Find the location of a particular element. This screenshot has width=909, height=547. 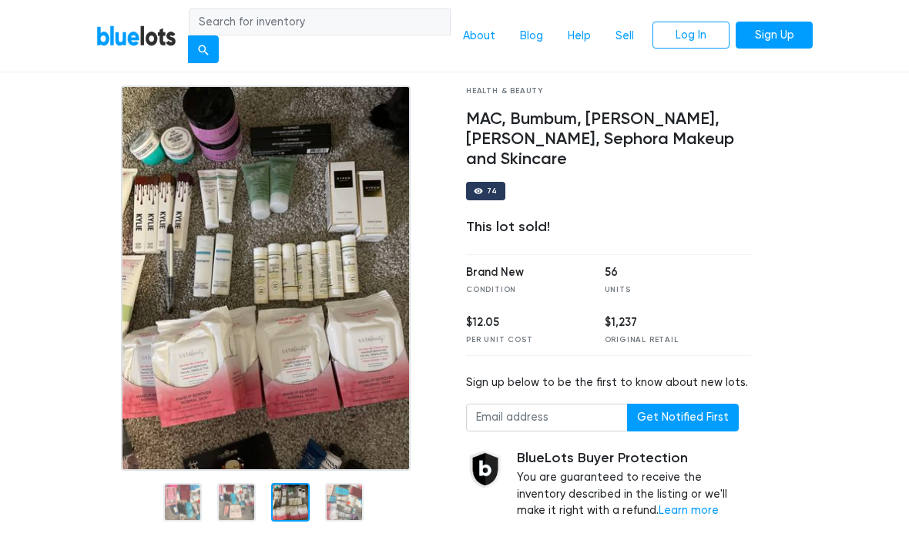

div: Original Retail is located at coordinates (662, 340).